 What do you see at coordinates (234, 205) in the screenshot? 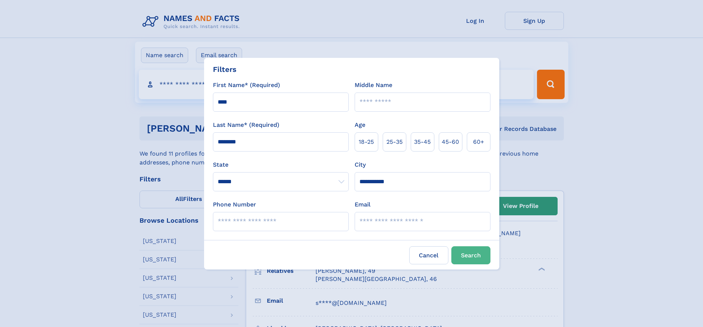
I see `label: Phone Number` at bounding box center [234, 205].